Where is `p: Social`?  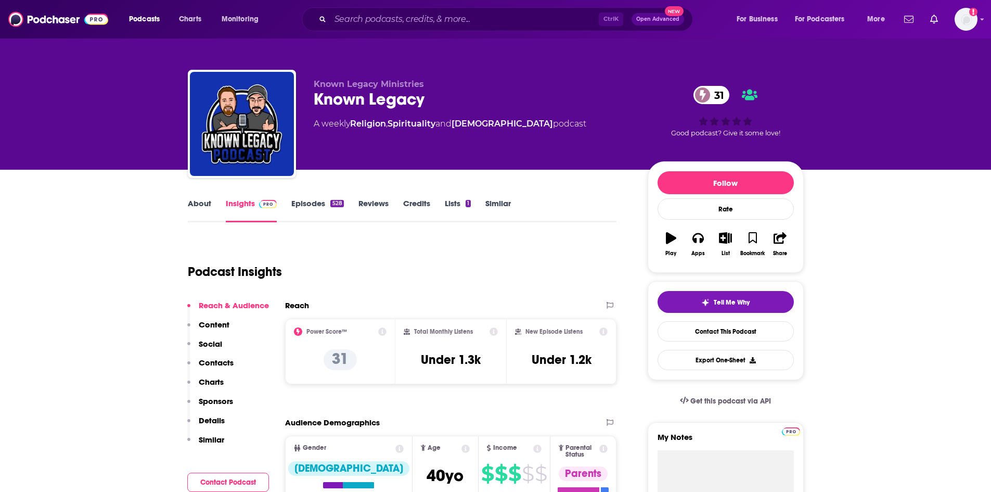 p: Social is located at coordinates (210, 344).